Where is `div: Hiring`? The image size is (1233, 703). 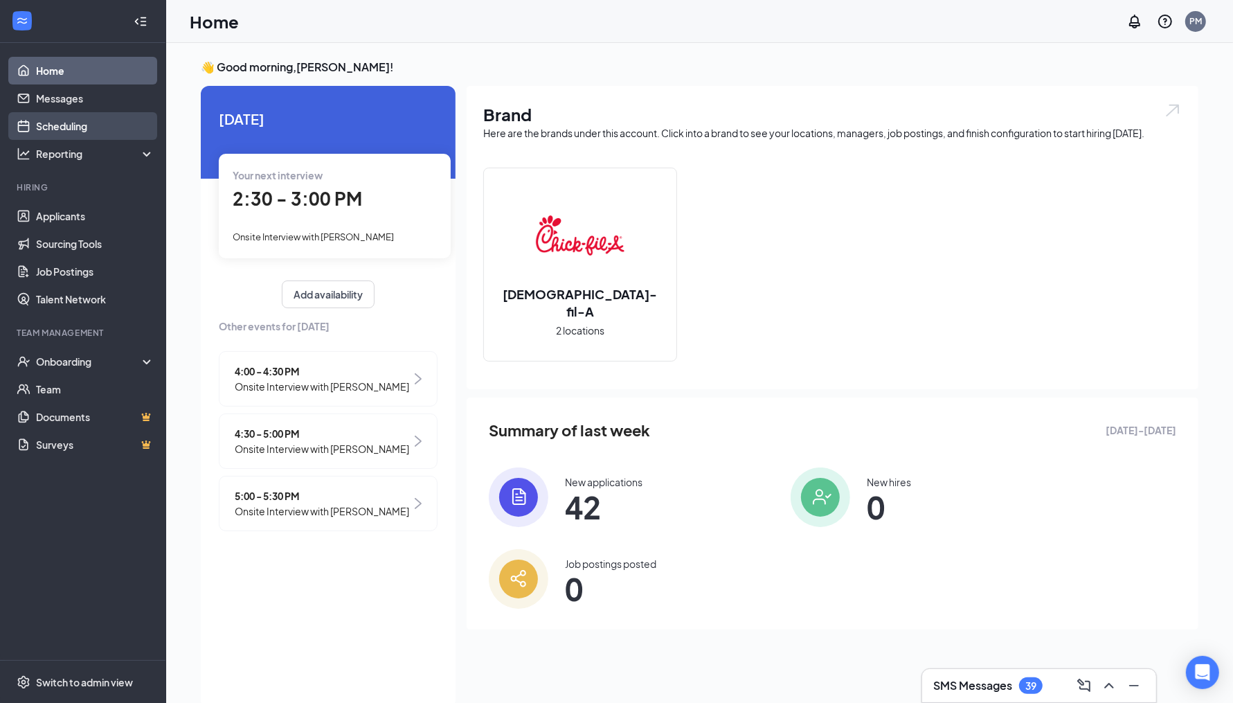 div: Hiring is located at coordinates (84, 187).